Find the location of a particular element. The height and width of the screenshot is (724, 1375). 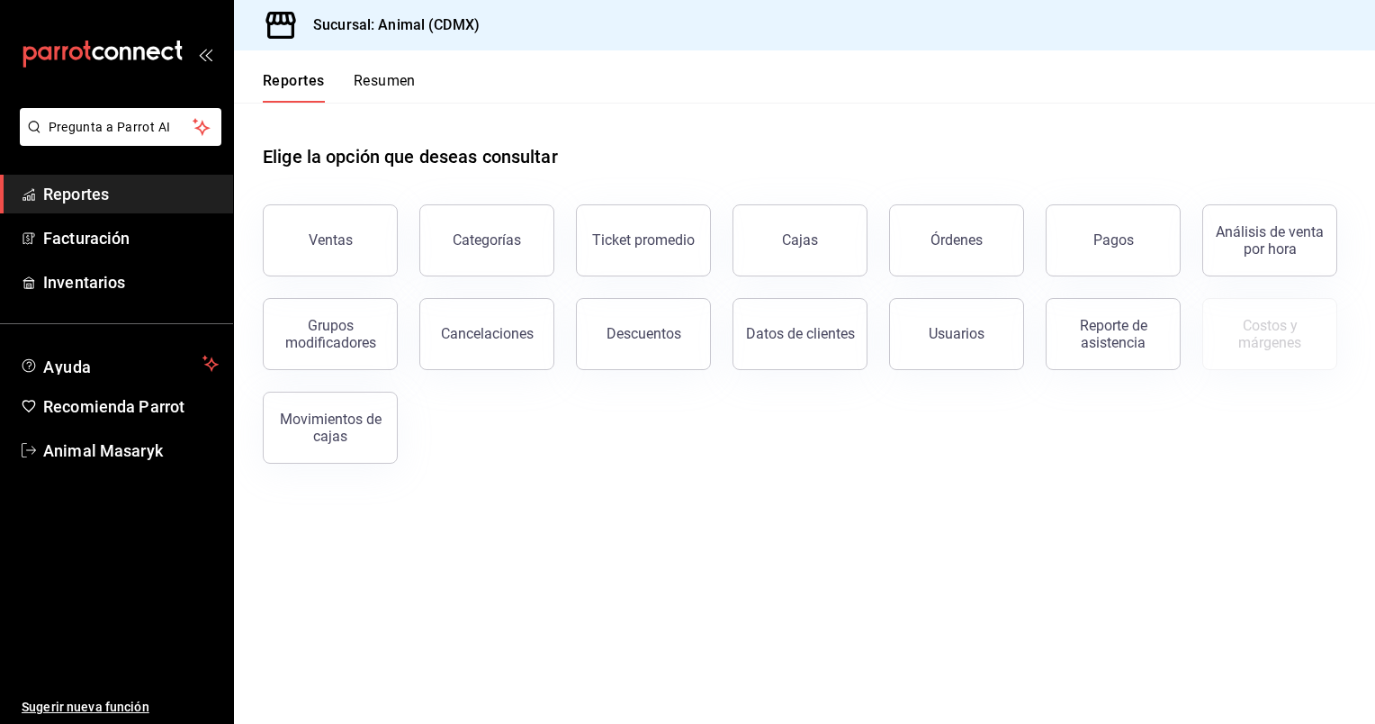

button: Cancelaciones is located at coordinates (487, 334).